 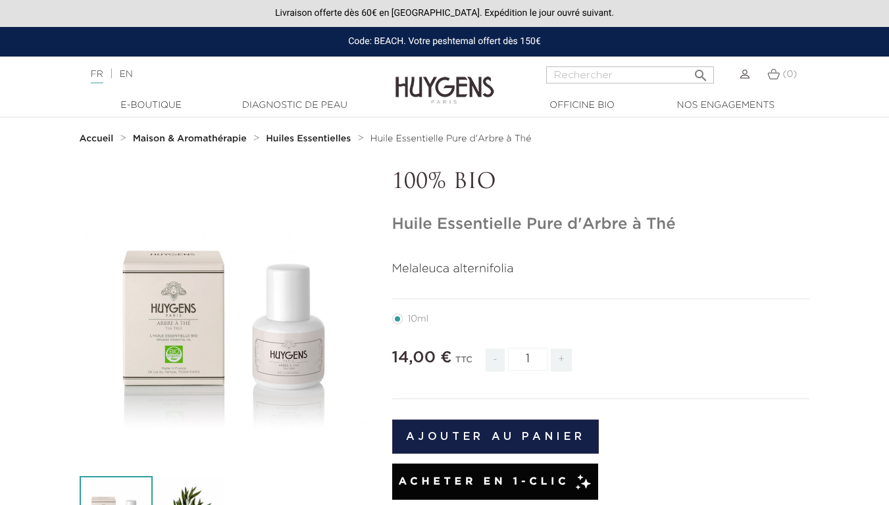 What do you see at coordinates (98, 139) in the screenshot?
I see `a: Accueil` at bounding box center [98, 139].